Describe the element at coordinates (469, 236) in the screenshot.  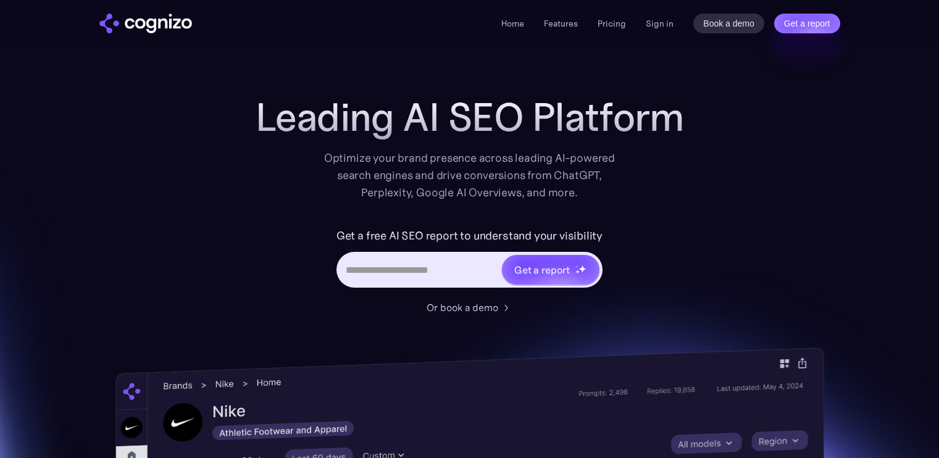
I see `label: Get a free AI SEO report to understand your visibility` at that location.